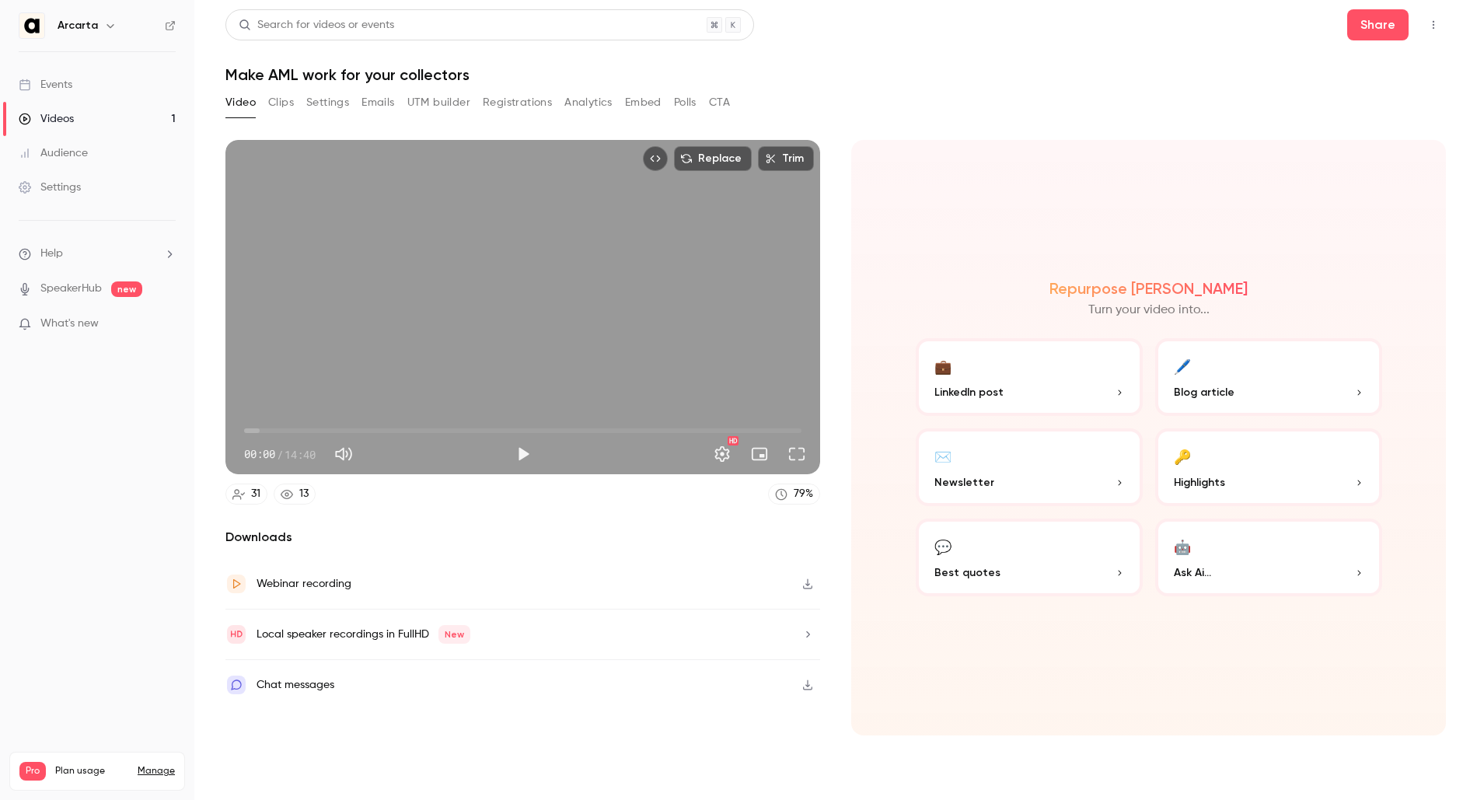  I want to click on a: Manage, so click(156, 771).